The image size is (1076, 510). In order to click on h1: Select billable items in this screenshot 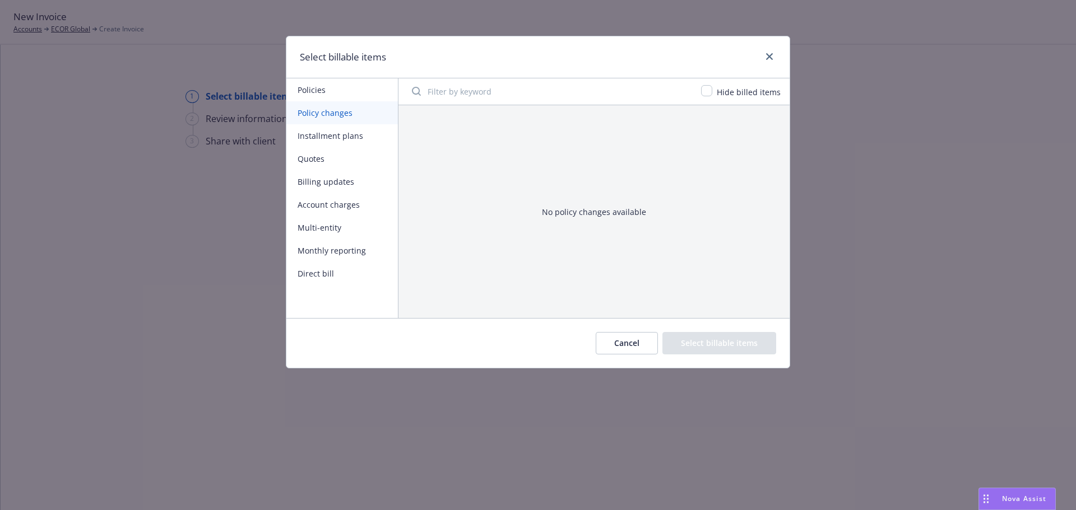, I will do `click(343, 57)`.